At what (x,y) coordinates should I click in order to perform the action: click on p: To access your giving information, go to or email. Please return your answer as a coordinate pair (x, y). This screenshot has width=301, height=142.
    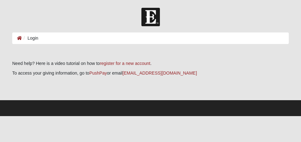
    Looking at the image, I should click on (150, 73).